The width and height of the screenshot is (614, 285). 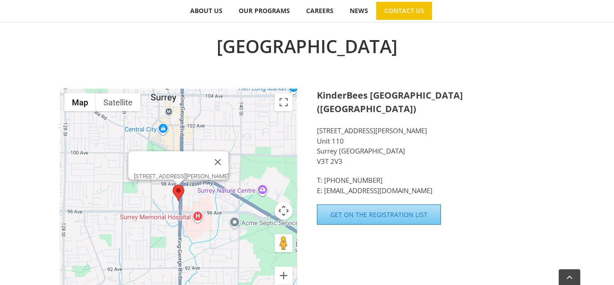 What do you see at coordinates (320, 11) in the screenshot?
I see `a: CAREERS` at bounding box center [320, 11].